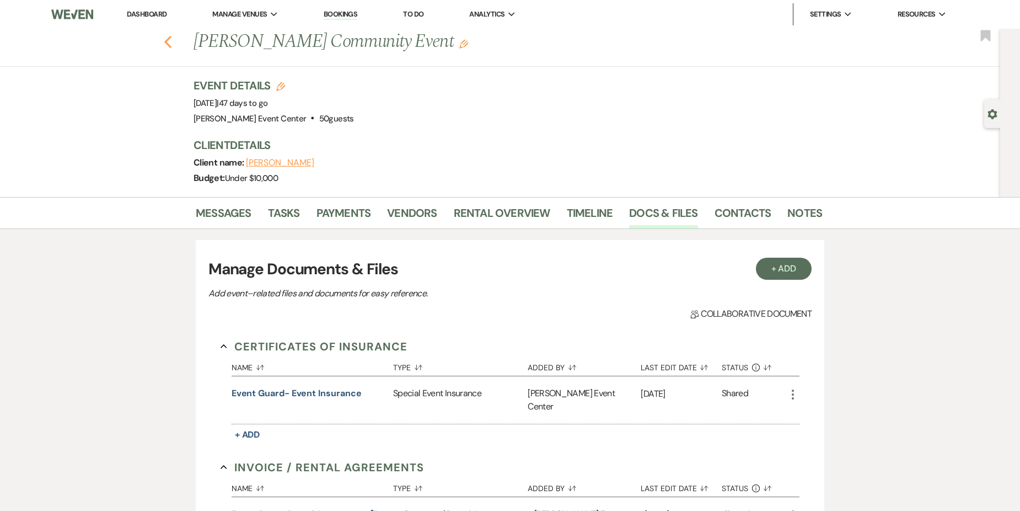 The height and width of the screenshot is (511, 1020). What do you see at coordinates (284, 216) in the screenshot?
I see `a: Tasks` at bounding box center [284, 216].